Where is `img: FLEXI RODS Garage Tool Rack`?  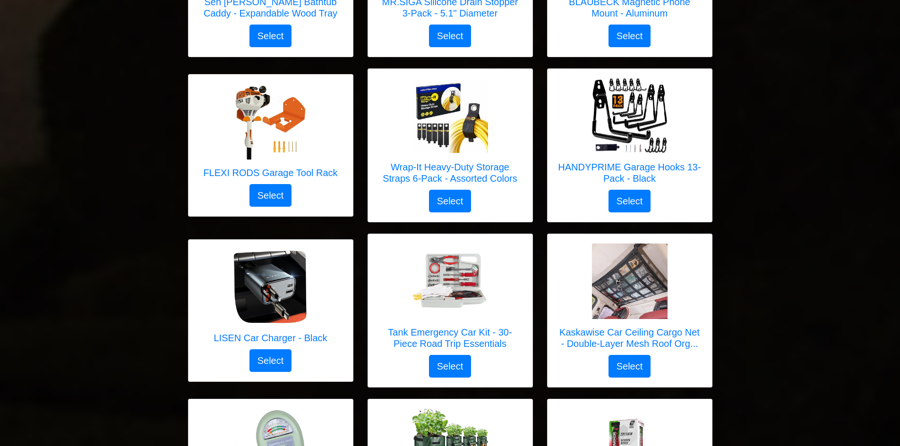 img: FLEXI RODS Garage Tool Rack is located at coordinates (270, 122).